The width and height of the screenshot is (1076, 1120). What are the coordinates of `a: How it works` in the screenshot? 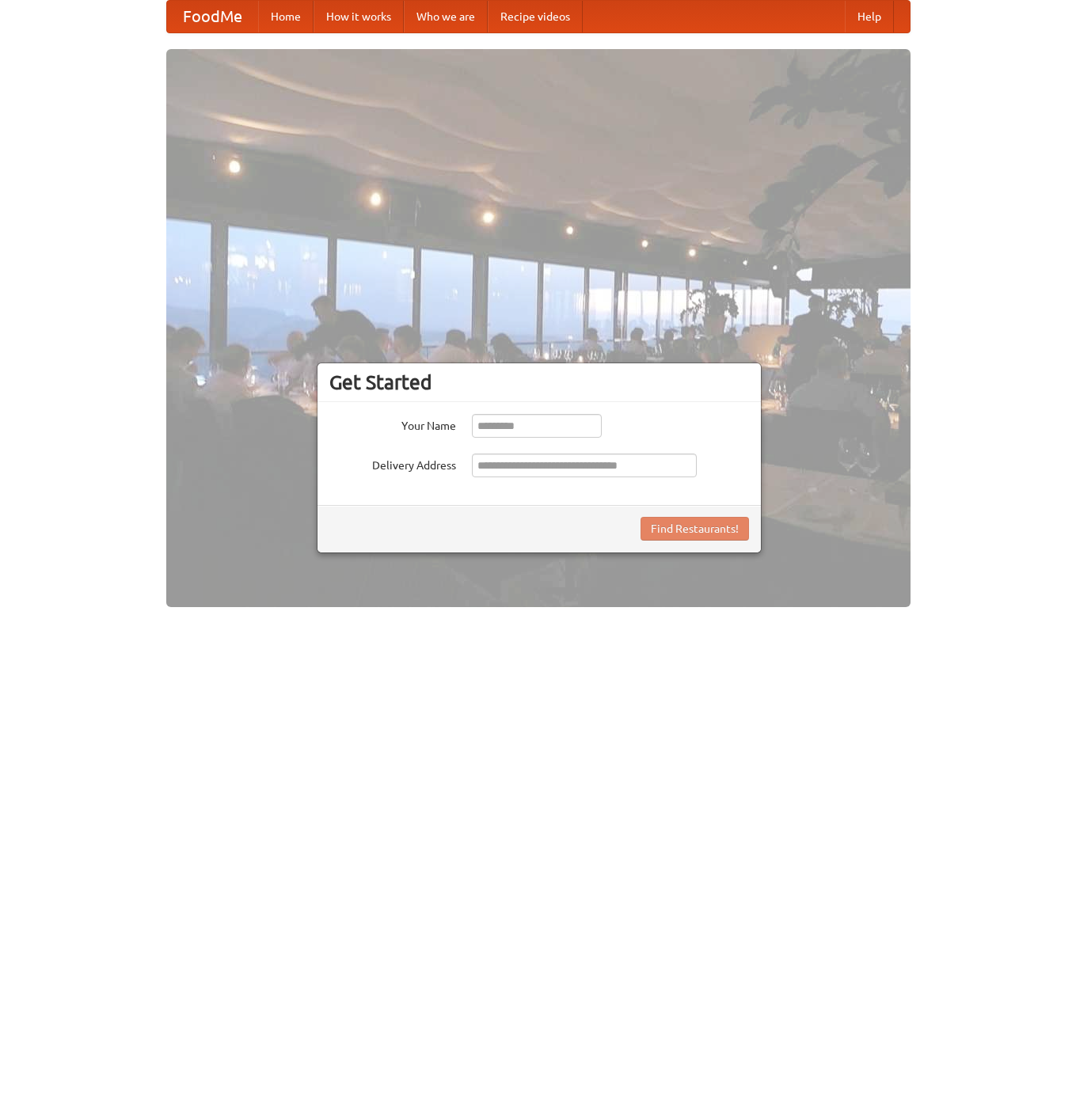 It's located at (359, 17).